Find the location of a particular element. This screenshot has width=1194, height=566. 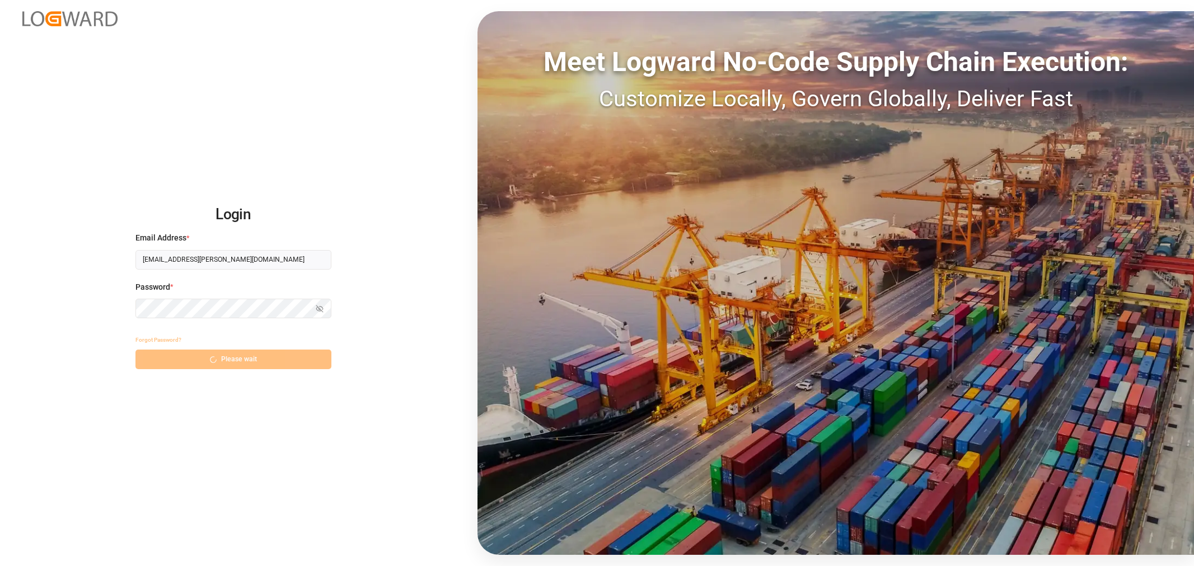

div: Meet Logward No-Code Supply Chain Execution: is located at coordinates (836, 62).